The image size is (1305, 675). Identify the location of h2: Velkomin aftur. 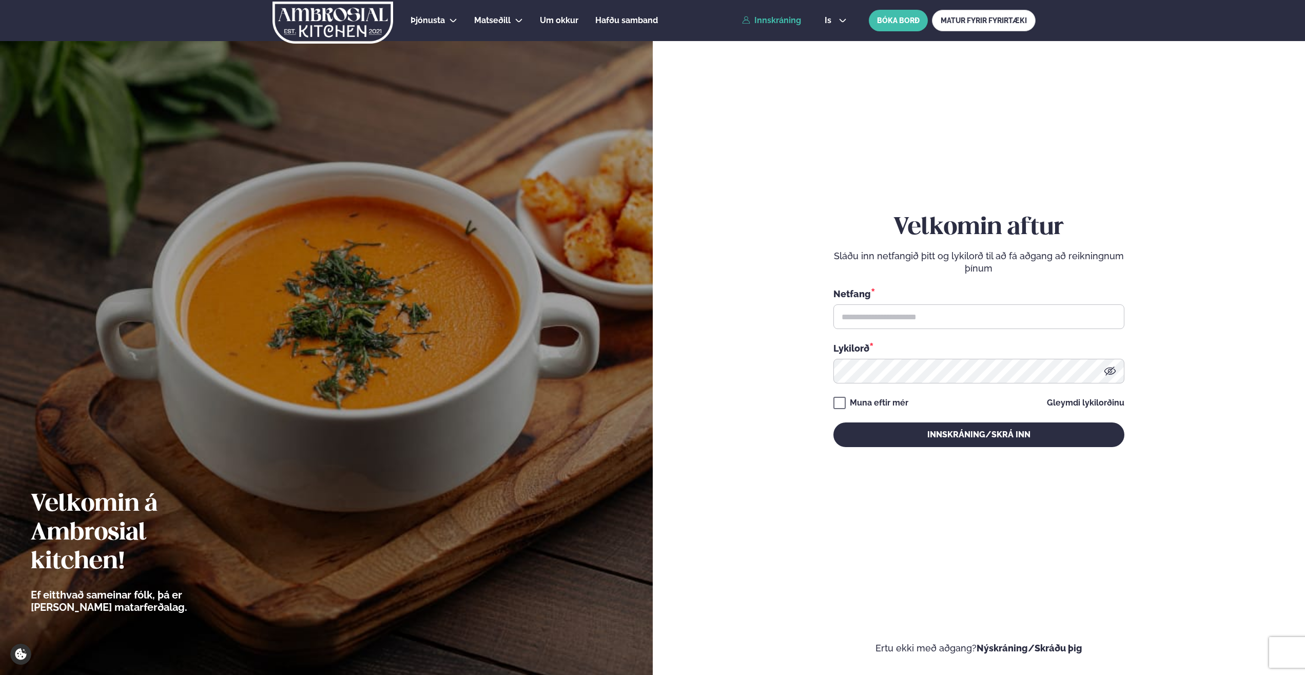
(979, 228).